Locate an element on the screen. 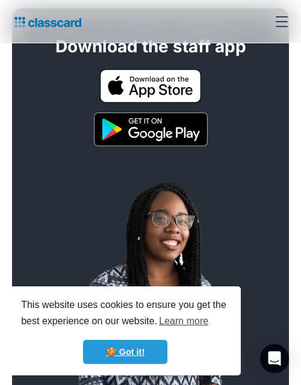  a: learn more about cookies is located at coordinates (184, 321).